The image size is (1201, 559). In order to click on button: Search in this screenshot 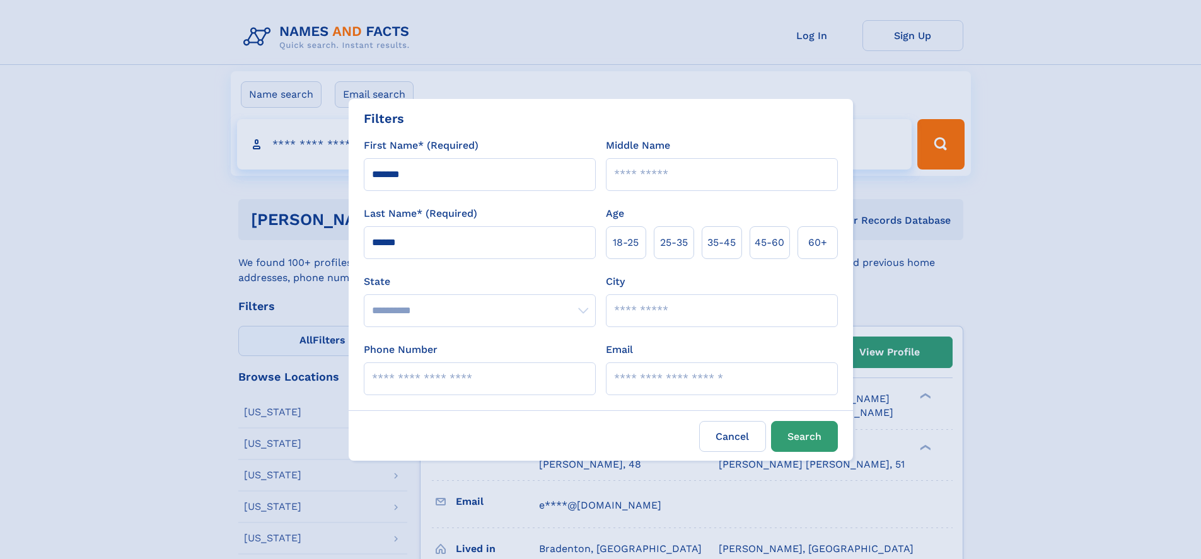, I will do `click(804, 436)`.